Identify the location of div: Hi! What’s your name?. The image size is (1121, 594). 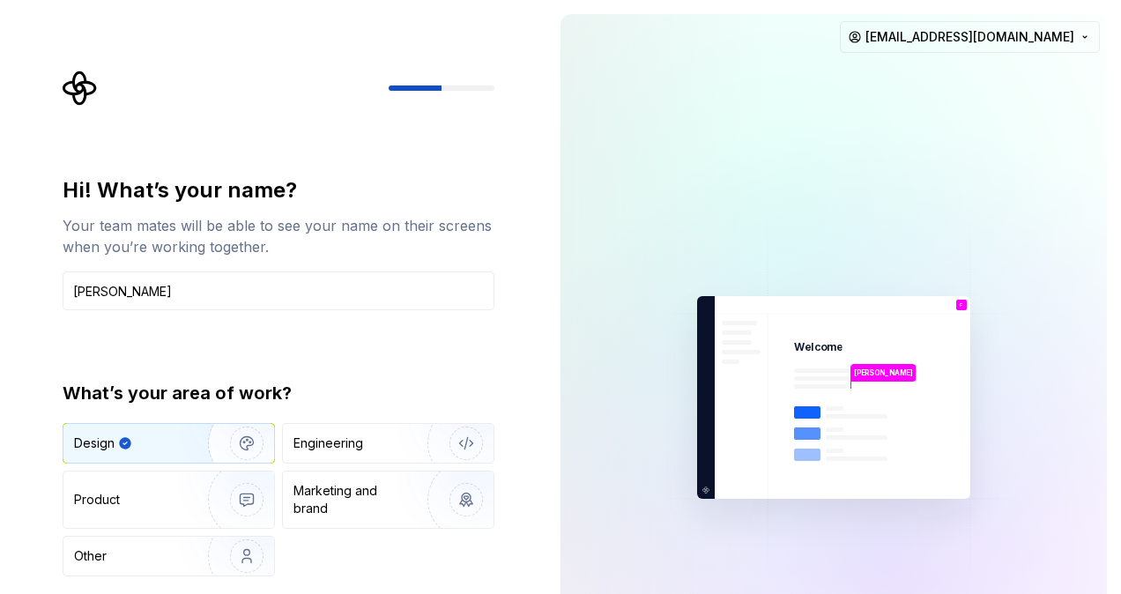
(279, 190).